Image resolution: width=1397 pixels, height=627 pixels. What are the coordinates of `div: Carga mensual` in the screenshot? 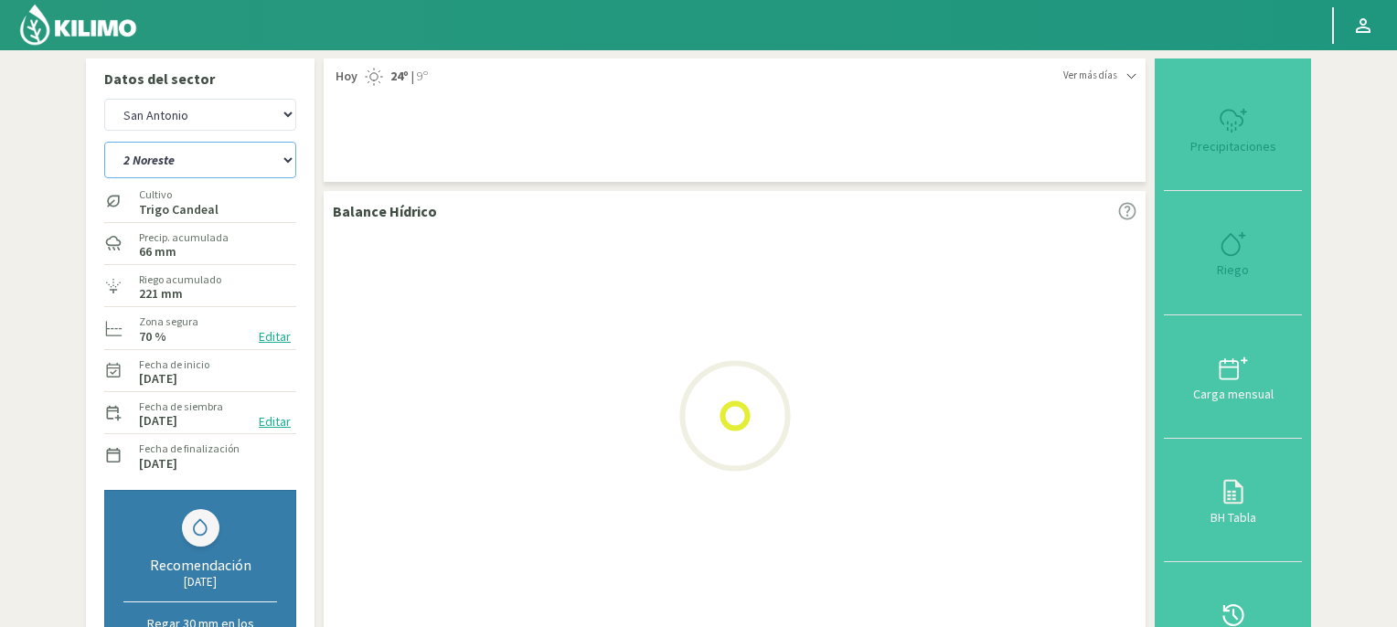 It's located at (1233, 394).